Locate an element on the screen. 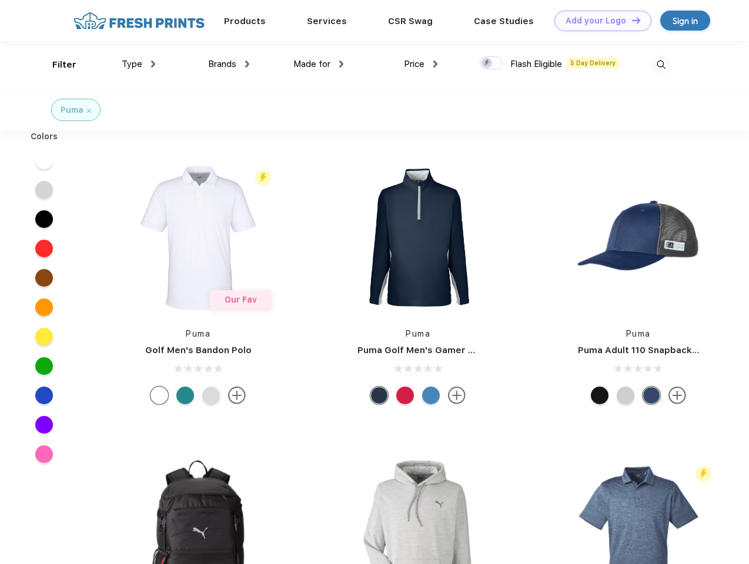 This screenshot has width=749, height=564. div: Bright White is located at coordinates (159, 396).